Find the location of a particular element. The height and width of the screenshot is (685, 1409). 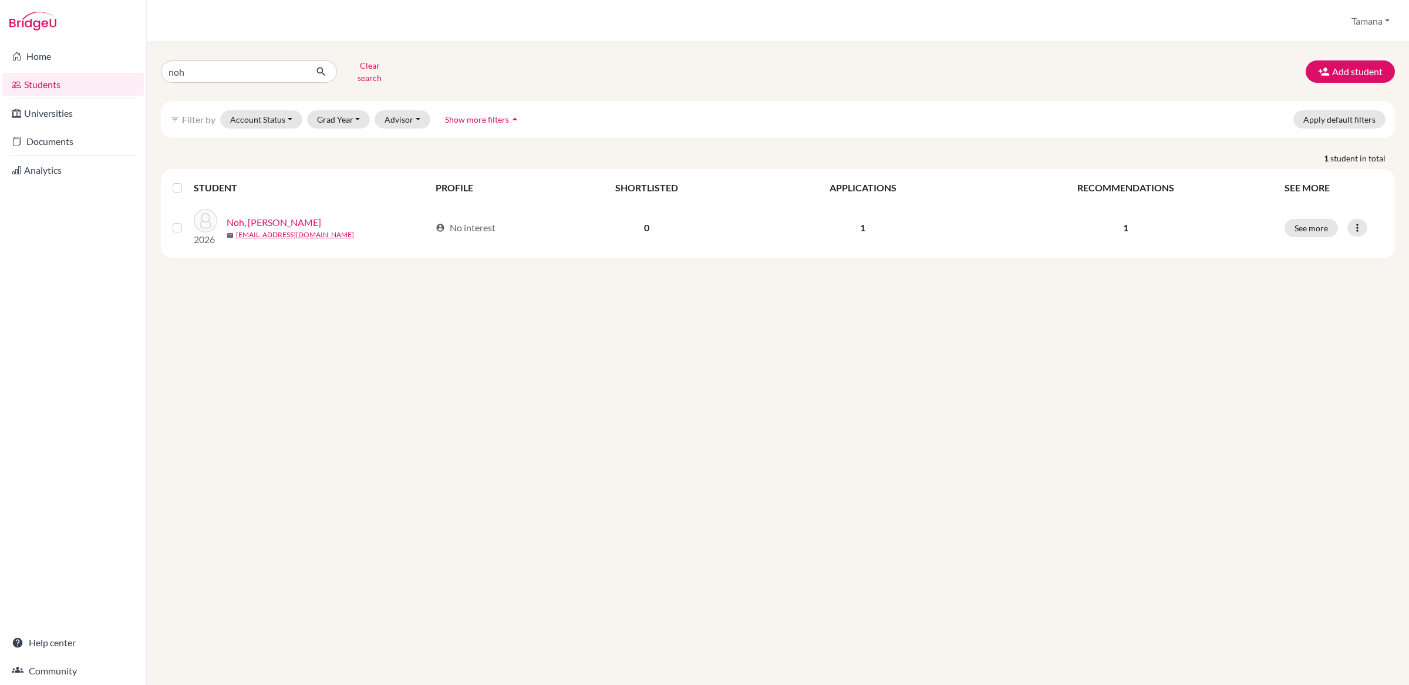

th: RECOMMENDATIONS is located at coordinates (1126, 188).